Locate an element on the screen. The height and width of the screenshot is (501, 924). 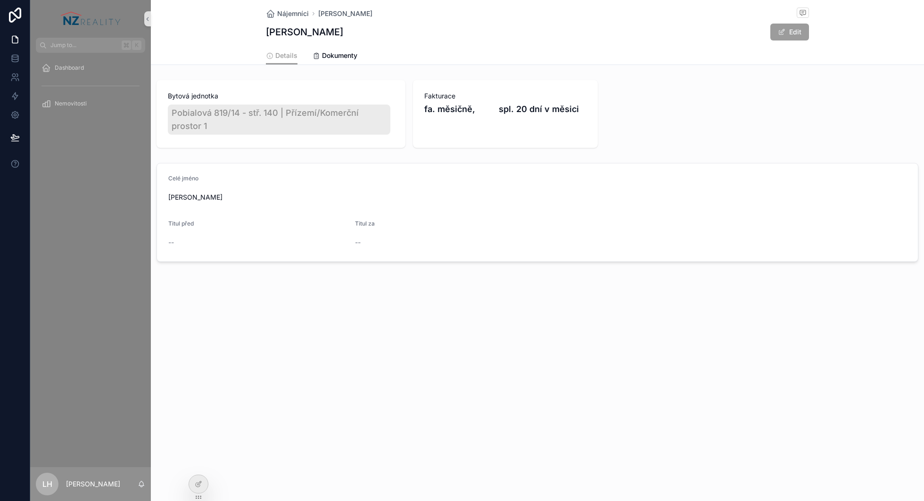
a: Nájemníci is located at coordinates (287, 14).